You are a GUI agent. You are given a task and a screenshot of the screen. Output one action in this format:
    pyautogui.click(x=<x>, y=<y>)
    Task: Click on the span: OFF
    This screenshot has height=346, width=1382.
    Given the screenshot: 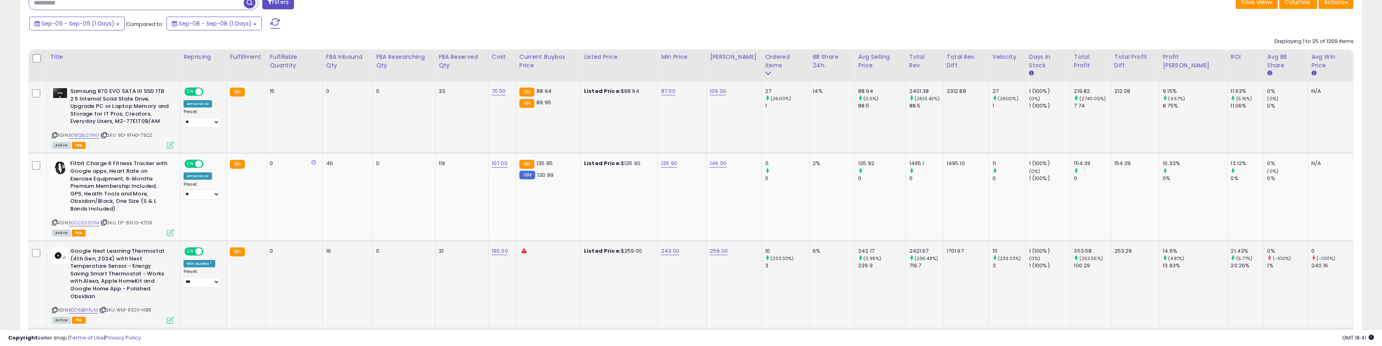 What is the action you would take?
    pyautogui.click(x=209, y=92)
    